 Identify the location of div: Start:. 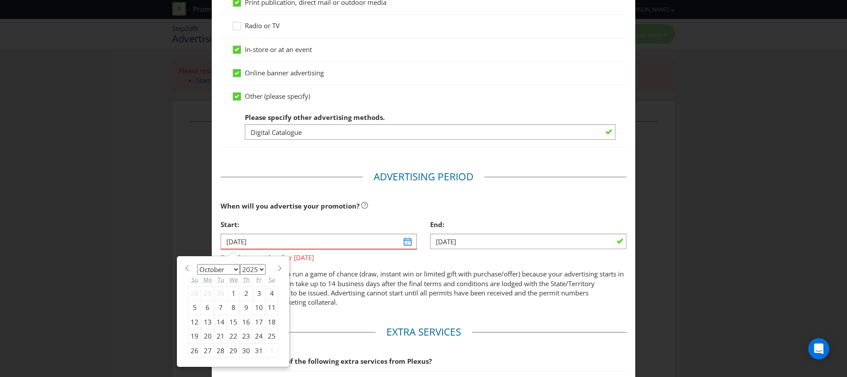
(318, 225).